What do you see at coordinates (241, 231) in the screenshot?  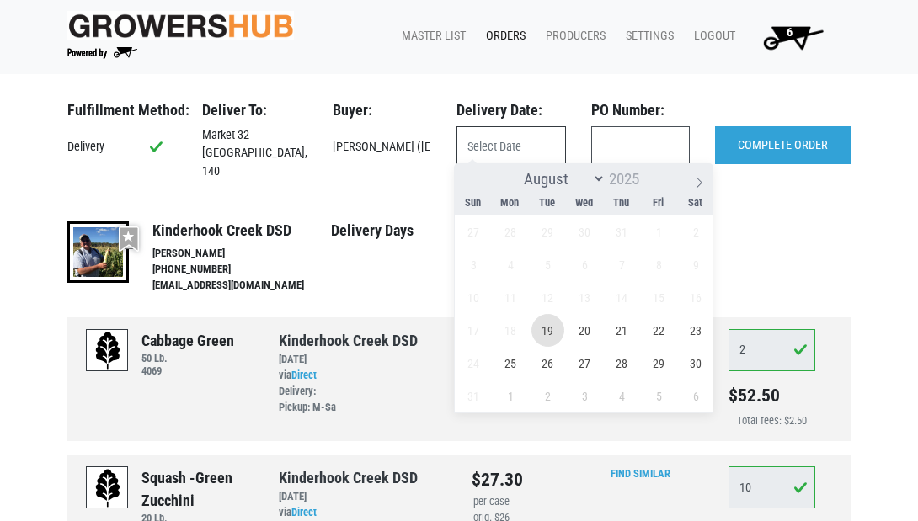 I see `h4: Kinderhook Creek DSD` at bounding box center [241, 231].